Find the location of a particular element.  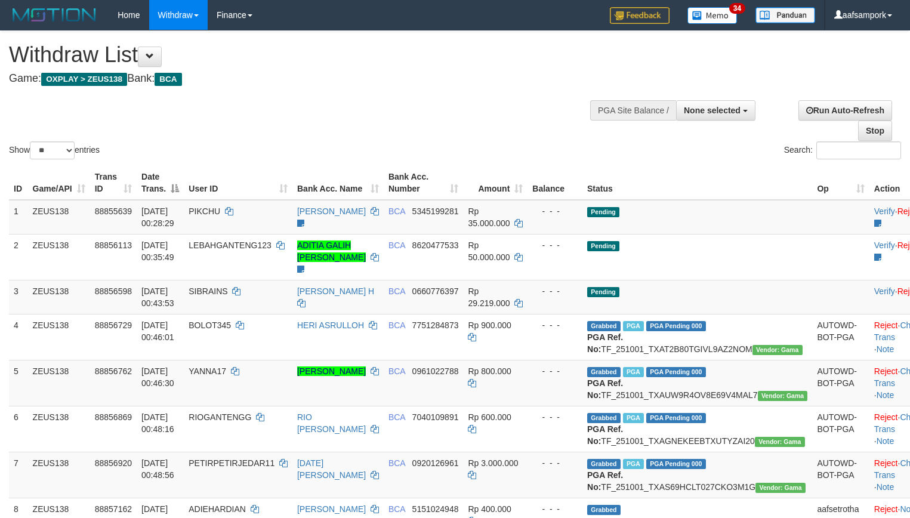

span: Rp 29.219.000 is located at coordinates (489, 297).